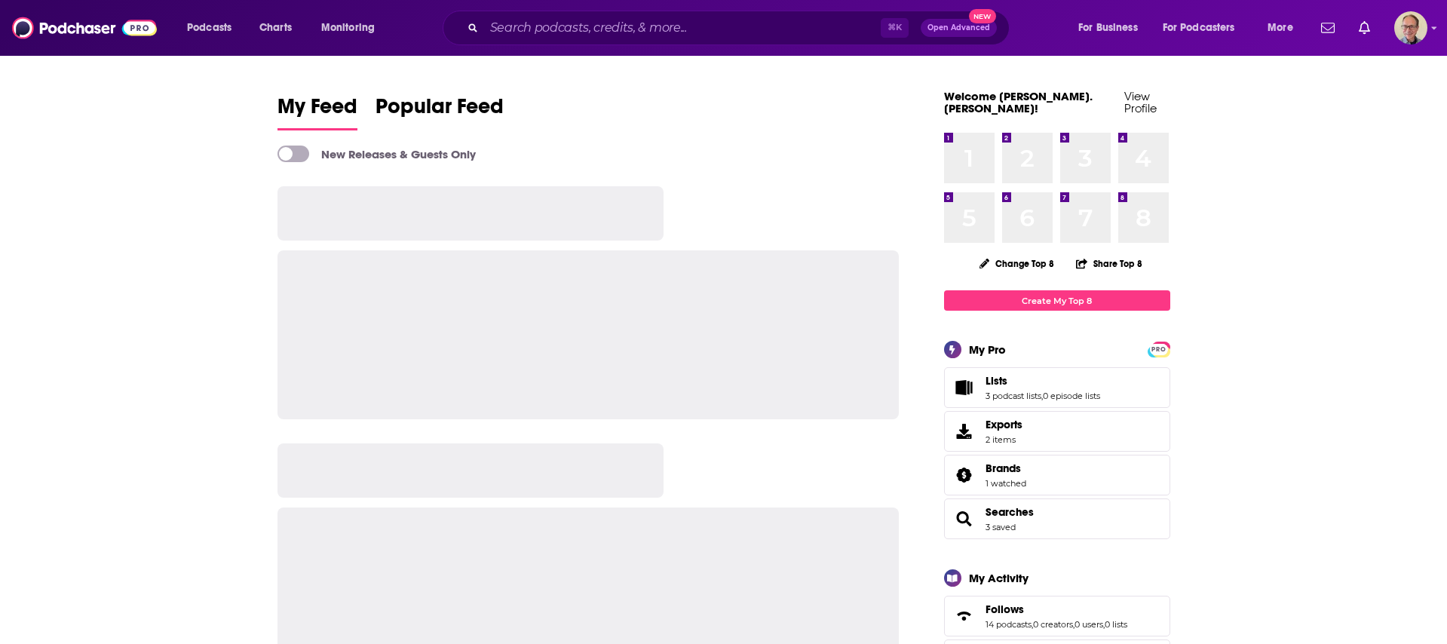  I want to click on div: My Pro, so click(987, 349).